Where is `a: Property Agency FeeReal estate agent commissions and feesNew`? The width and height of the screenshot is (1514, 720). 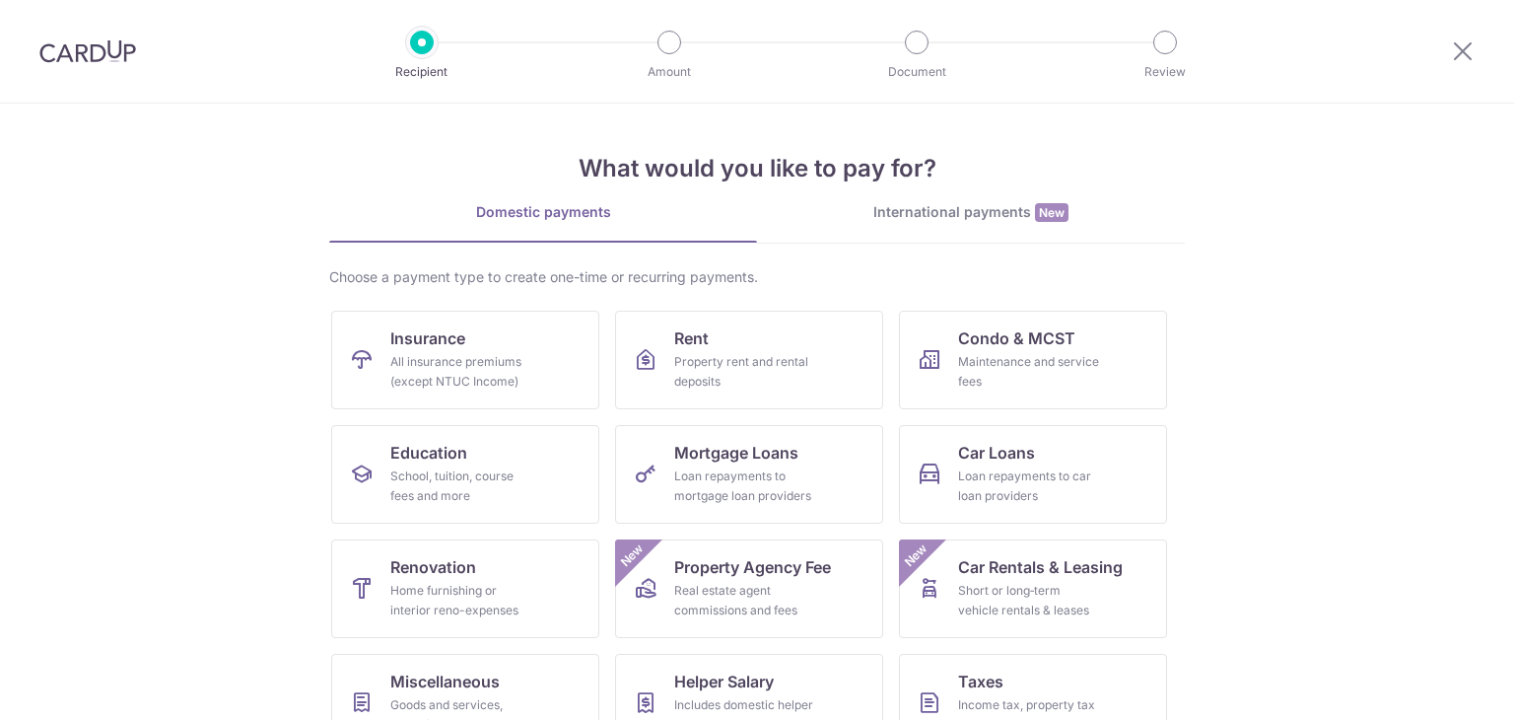 a: Property Agency FeeReal estate agent commissions and feesNew is located at coordinates (749, 589).